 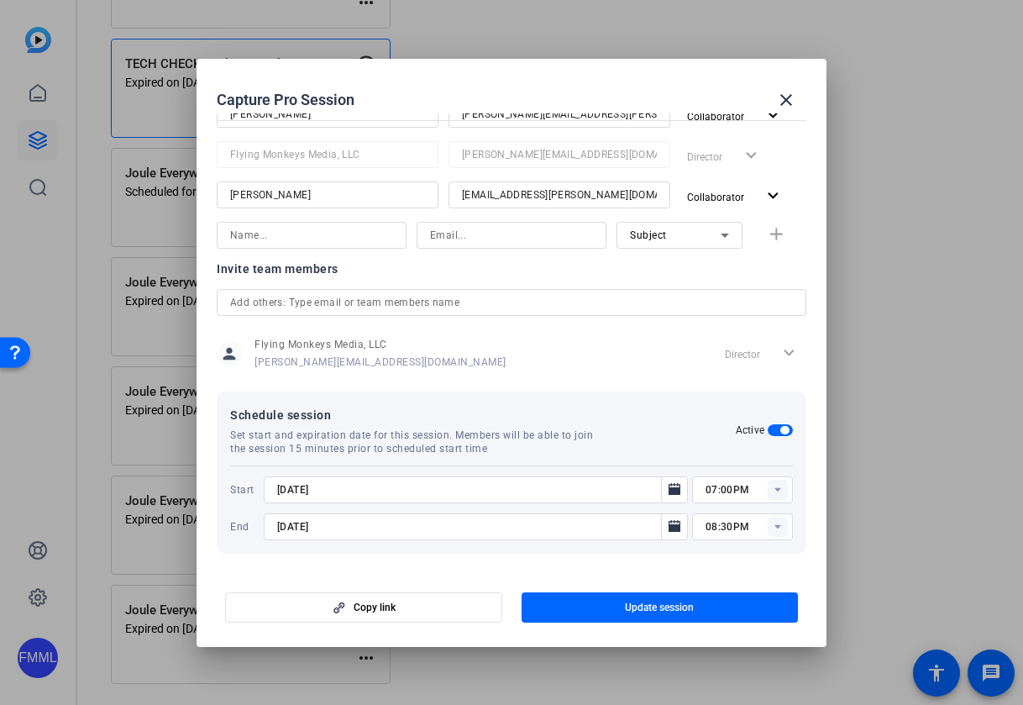 What do you see at coordinates (659, 607) in the screenshot?
I see `span: Update session` at bounding box center [659, 607].